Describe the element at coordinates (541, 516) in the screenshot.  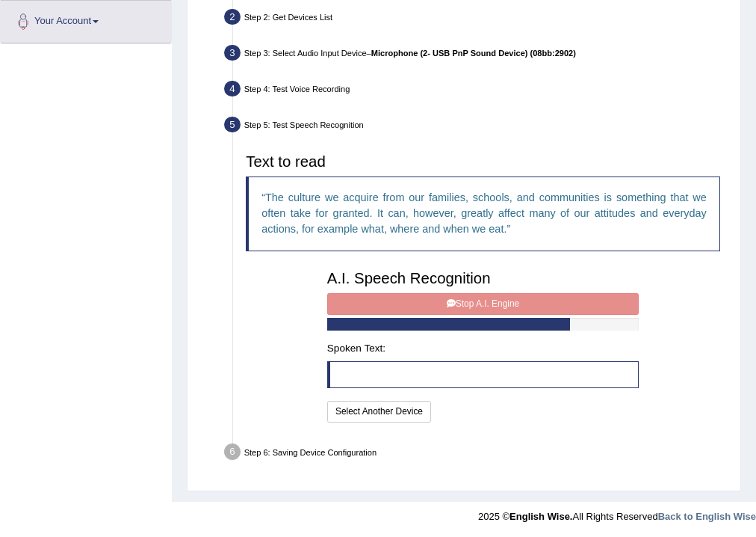
I see `strong: English Wise.` at that location.